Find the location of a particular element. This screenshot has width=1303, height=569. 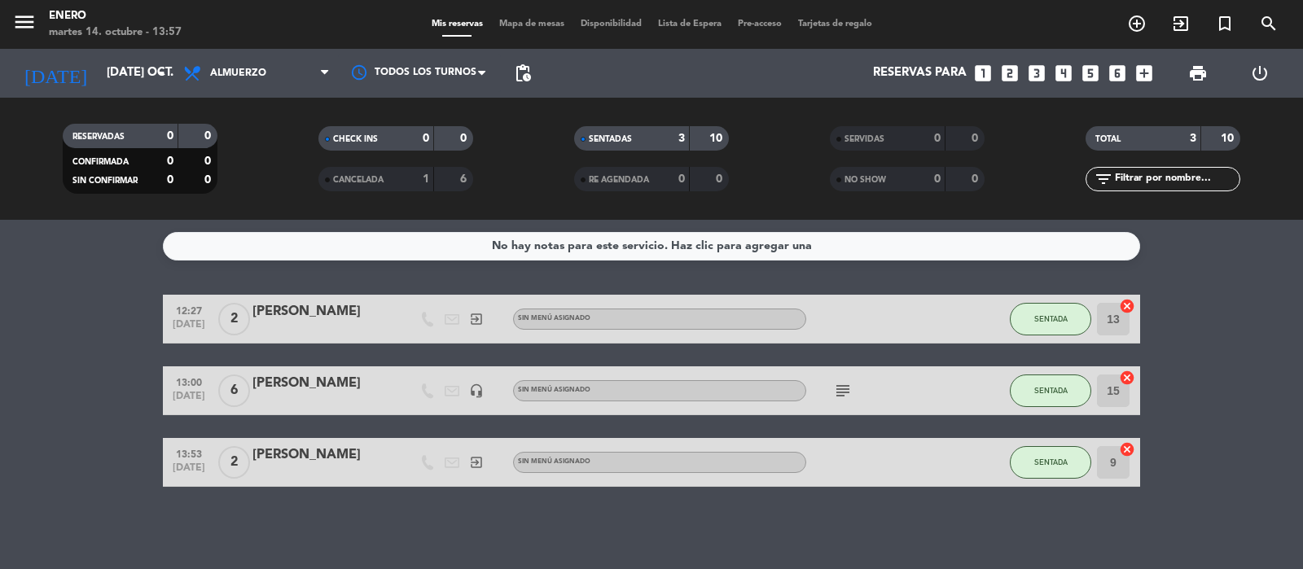

i: add_circle_outline is located at coordinates (1137, 24).